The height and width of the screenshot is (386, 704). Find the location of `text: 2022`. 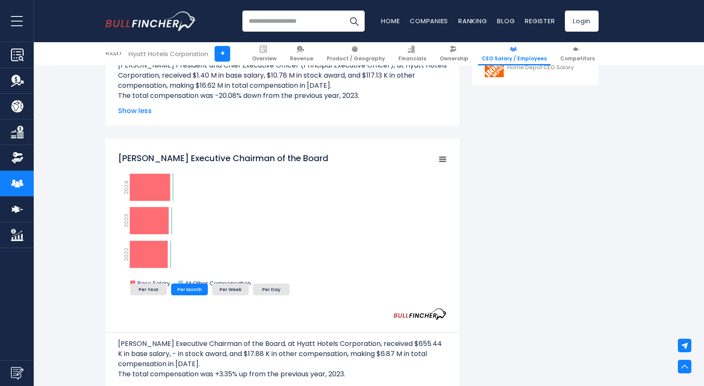

text: 2022 is located at coordinates (126, 254).